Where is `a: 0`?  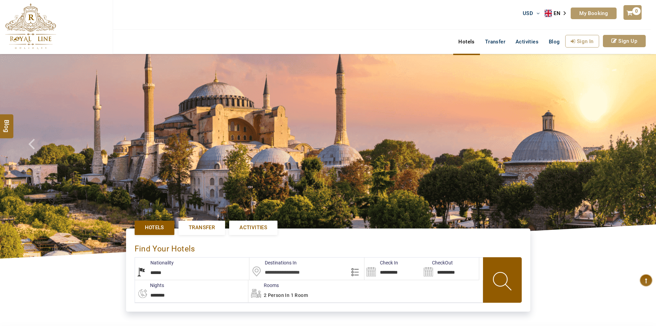
a: 0 is located at coordinates (632, 12).